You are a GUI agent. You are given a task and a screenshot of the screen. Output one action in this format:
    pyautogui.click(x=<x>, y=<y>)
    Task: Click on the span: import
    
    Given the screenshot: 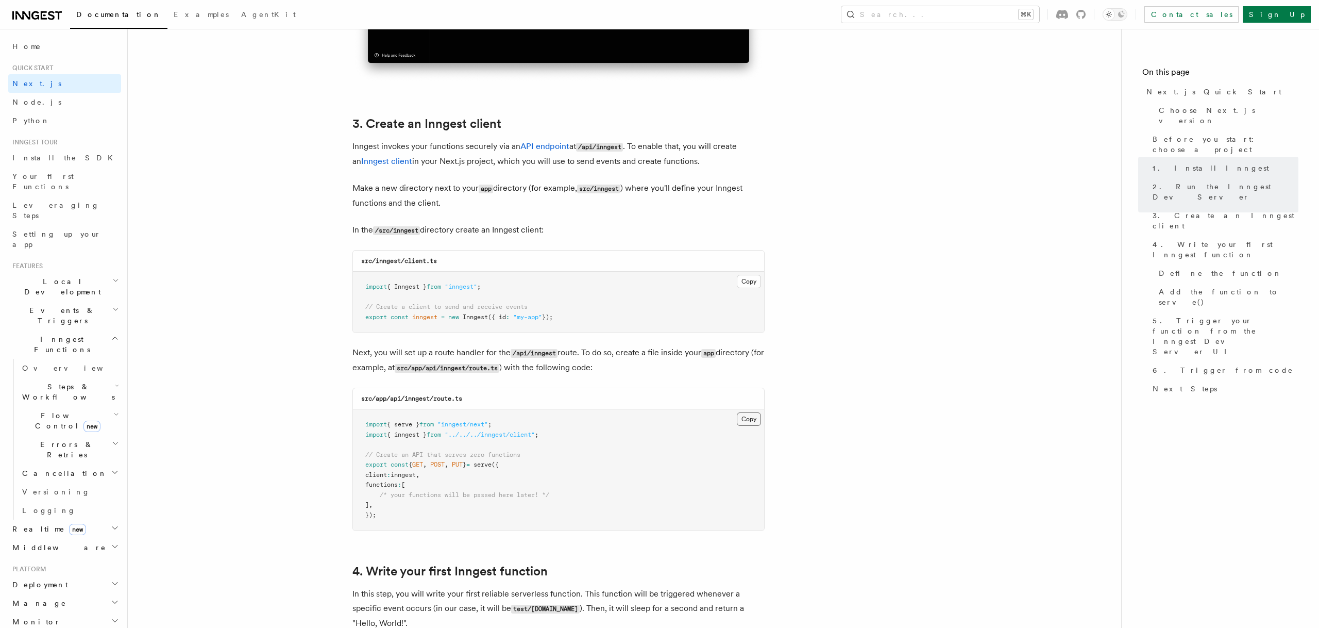 What is the action you would take?
    pyautogui.click(x=376, y=434)
    